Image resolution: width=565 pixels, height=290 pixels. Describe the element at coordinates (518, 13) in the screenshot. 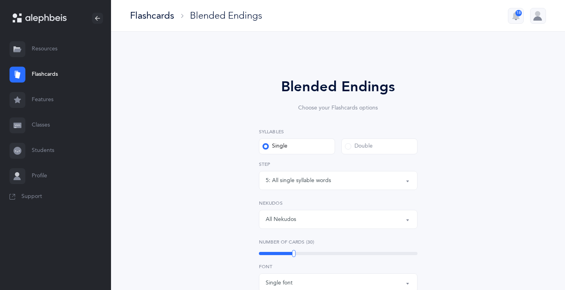

I see `div: 18` at that location.